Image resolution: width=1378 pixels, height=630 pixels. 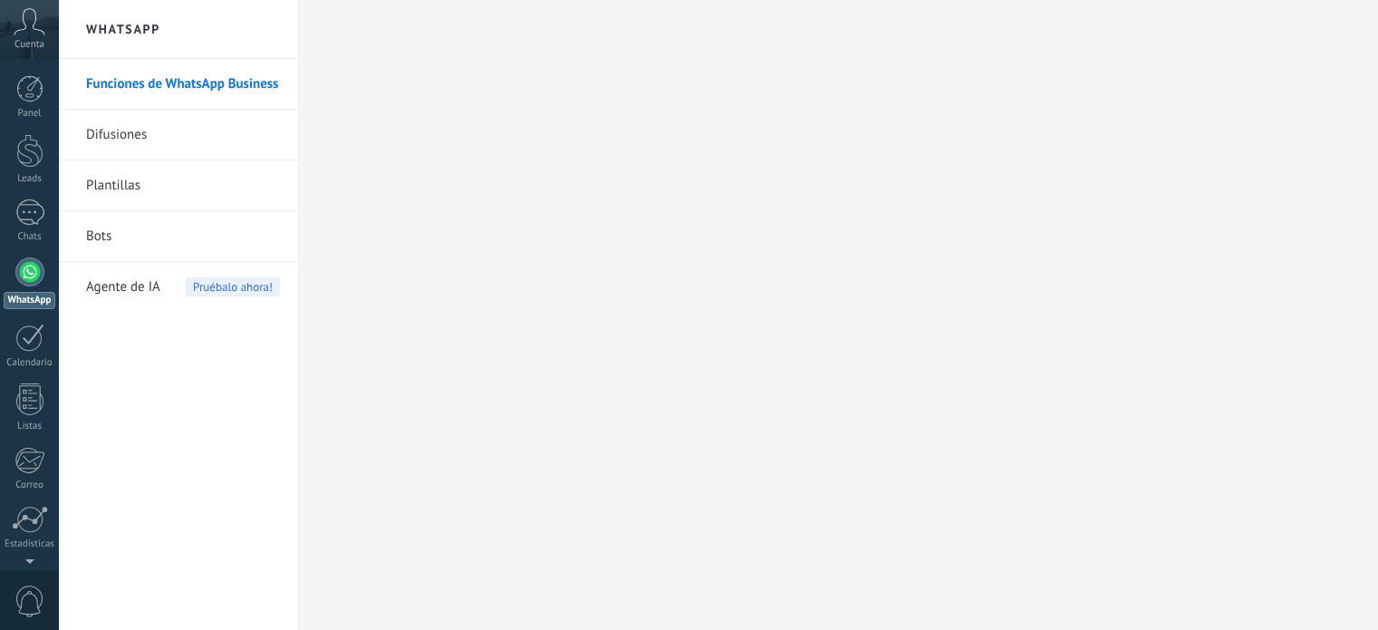 I want to click on span: Cuenta, so click(x=29, y=44).